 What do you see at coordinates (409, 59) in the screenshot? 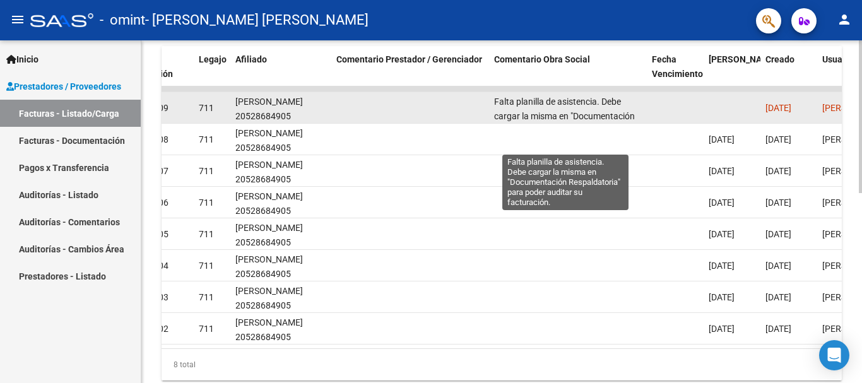
I see `span: Comentario Prestador / Gerenciador` at bounding box center [409, 59].